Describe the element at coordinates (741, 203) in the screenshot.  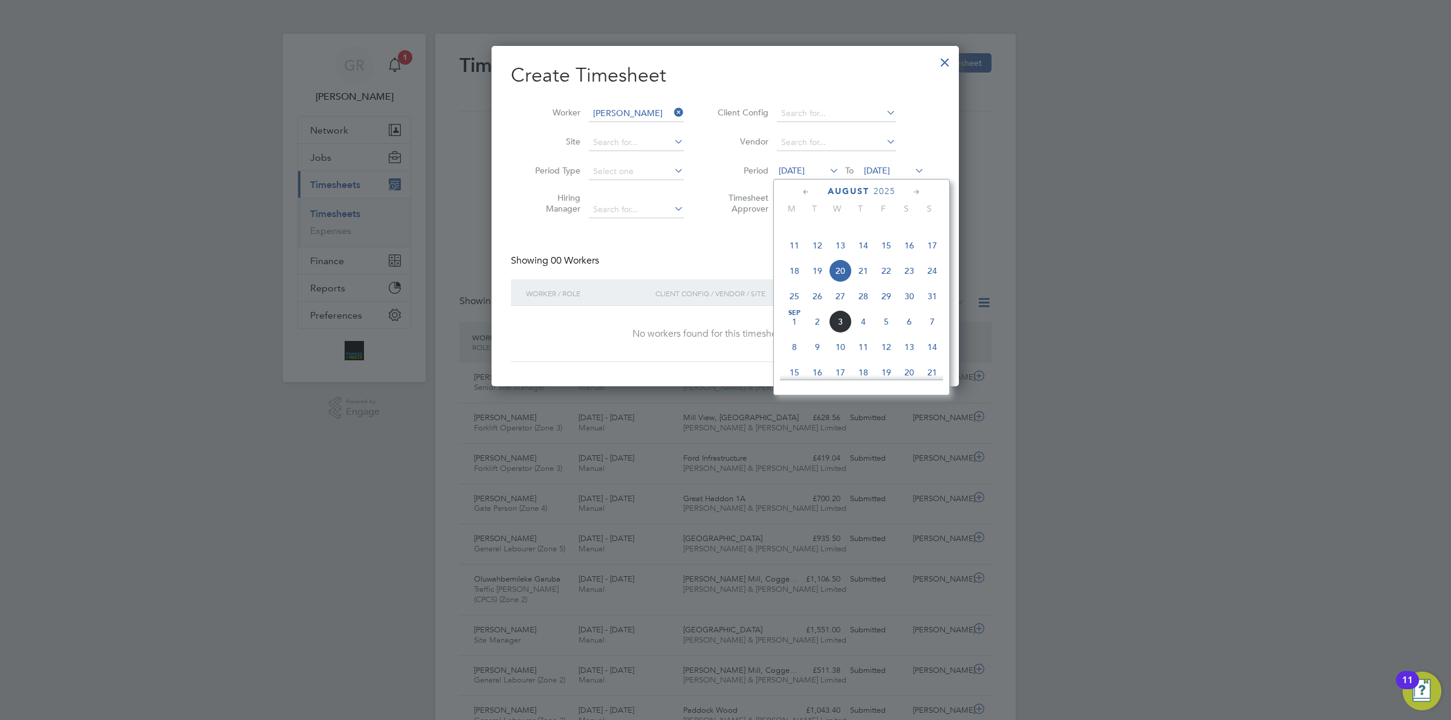
I see `label: Timesheet Approver` at that location.